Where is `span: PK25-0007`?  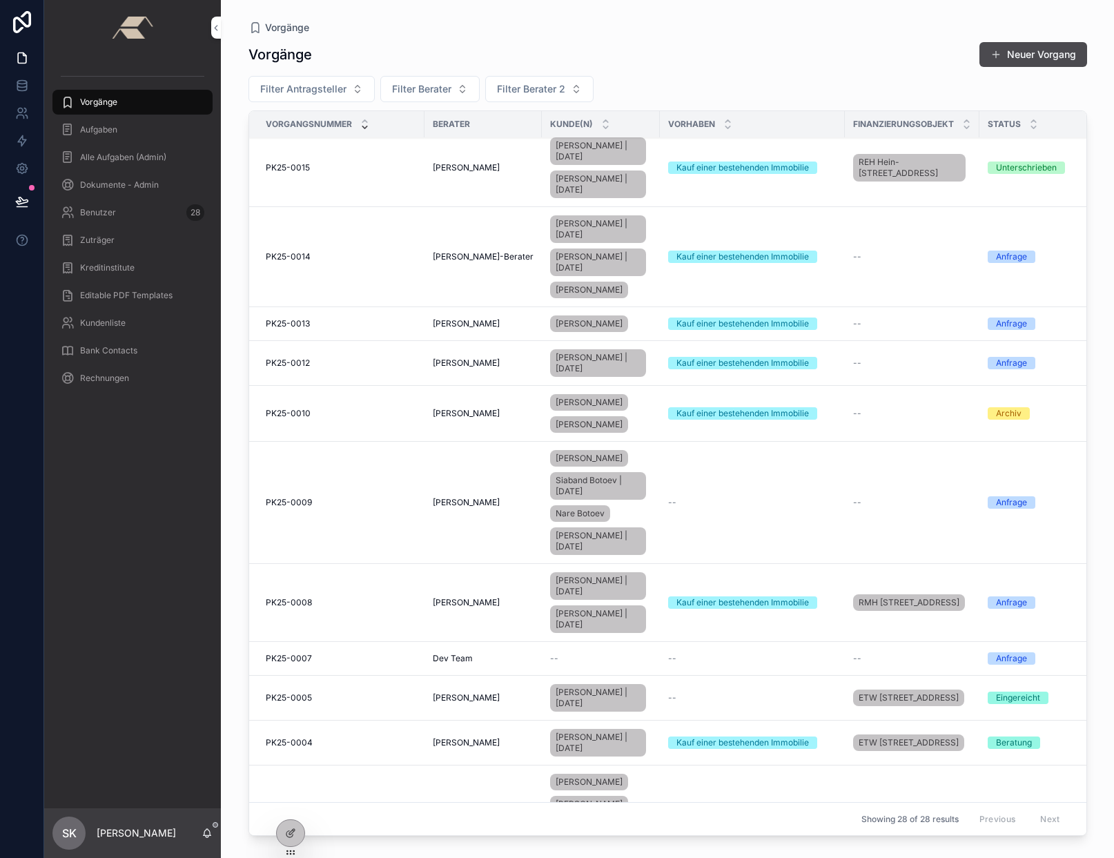
span: PK25-0007 is located at coordinates (289, 659).